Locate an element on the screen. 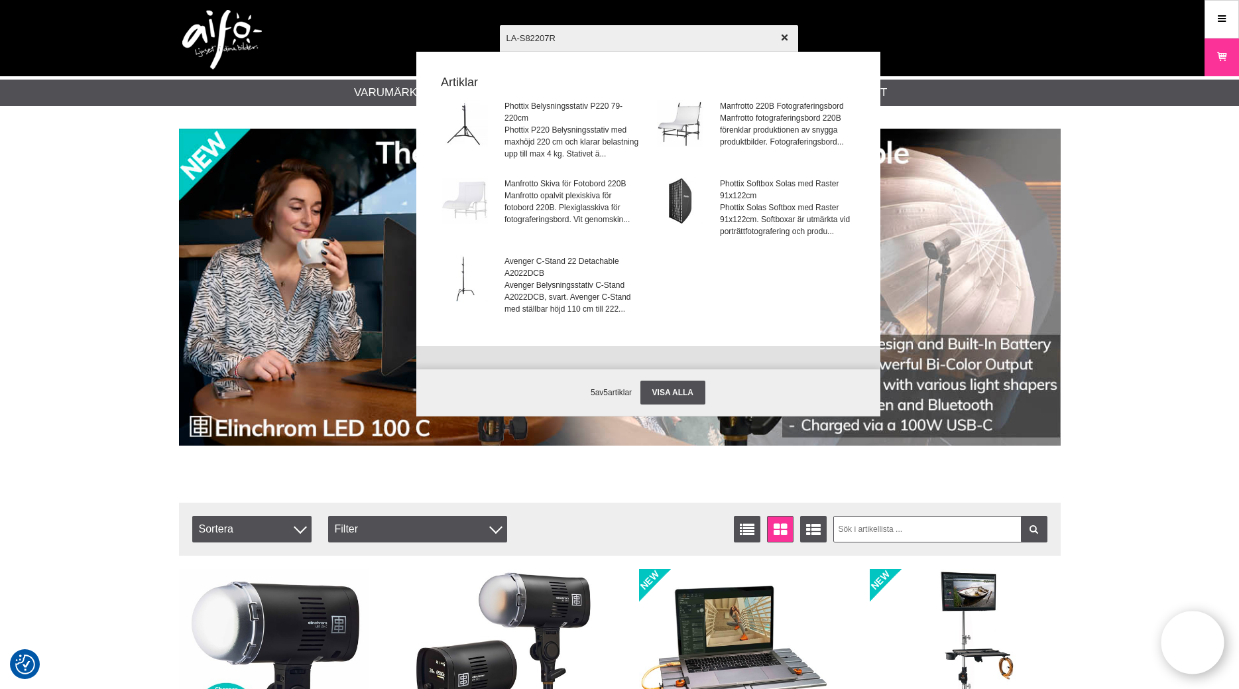 The width and height of the screenshot is (1239, 689). input: Sök produkter ... is located at coordinates (649, 38).